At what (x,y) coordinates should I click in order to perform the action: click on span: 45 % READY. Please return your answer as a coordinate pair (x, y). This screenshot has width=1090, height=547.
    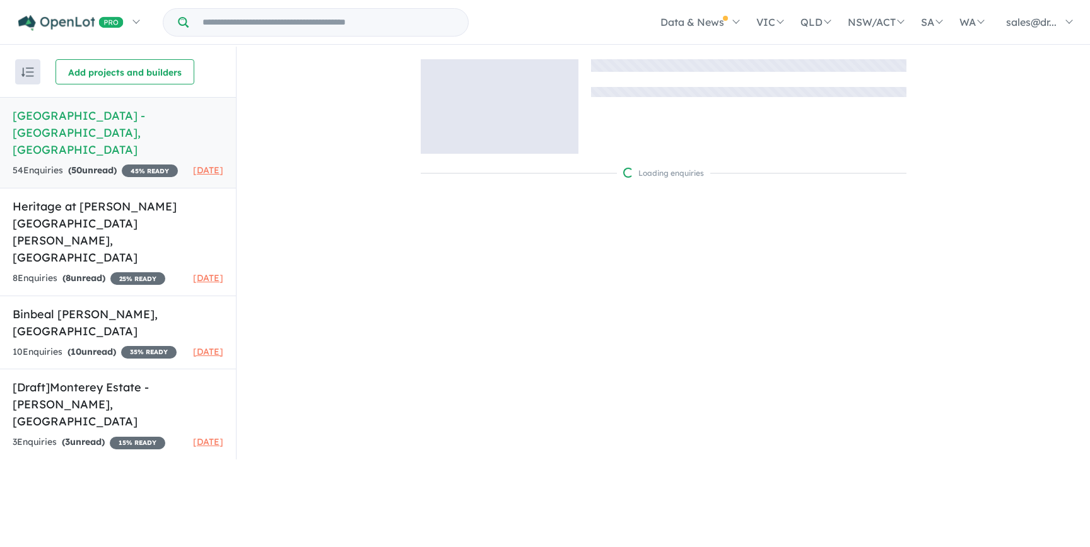
    Looking at the image, I should click on (149, 171).